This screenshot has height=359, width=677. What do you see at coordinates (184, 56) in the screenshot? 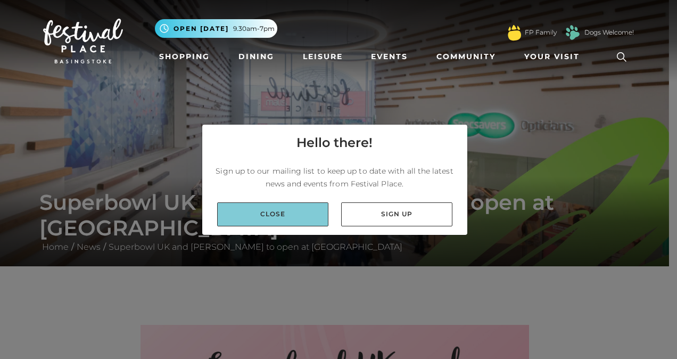
I see `a: Shopping` at bounding box center [184, 56].